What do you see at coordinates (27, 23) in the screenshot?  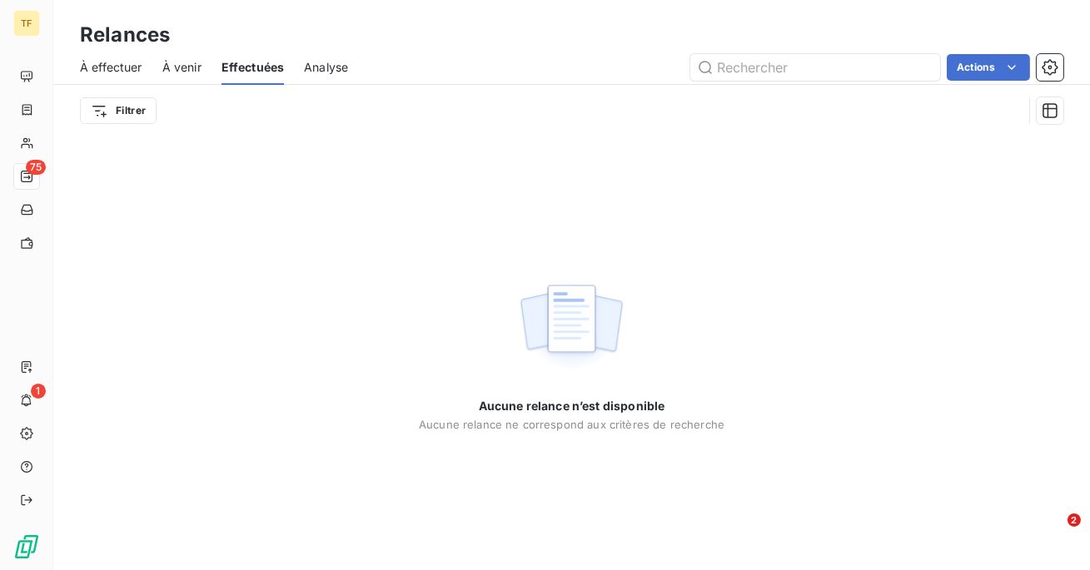 I see `div: TF` at bounding box center [27, 23].